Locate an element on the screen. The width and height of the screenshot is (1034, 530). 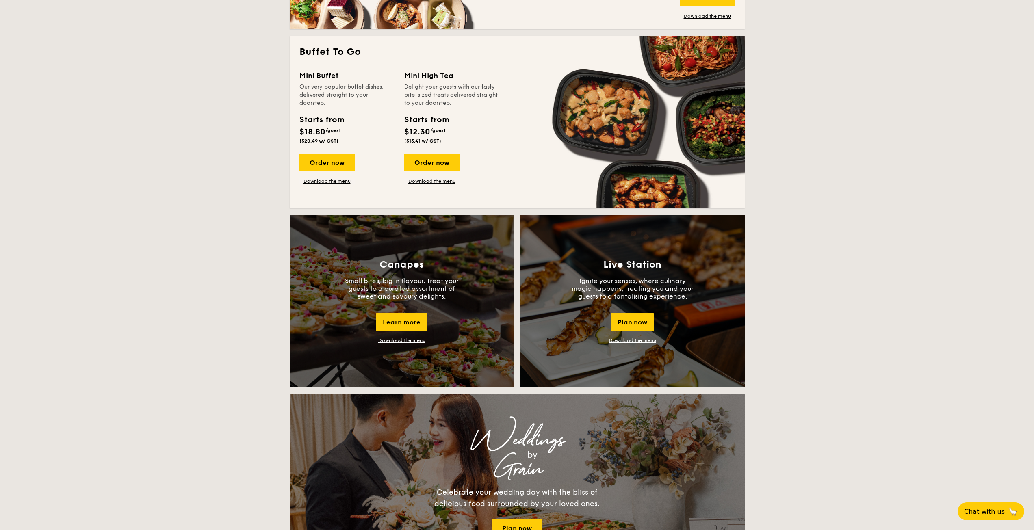
span: $12.30 is located at coordinates (417, 132).